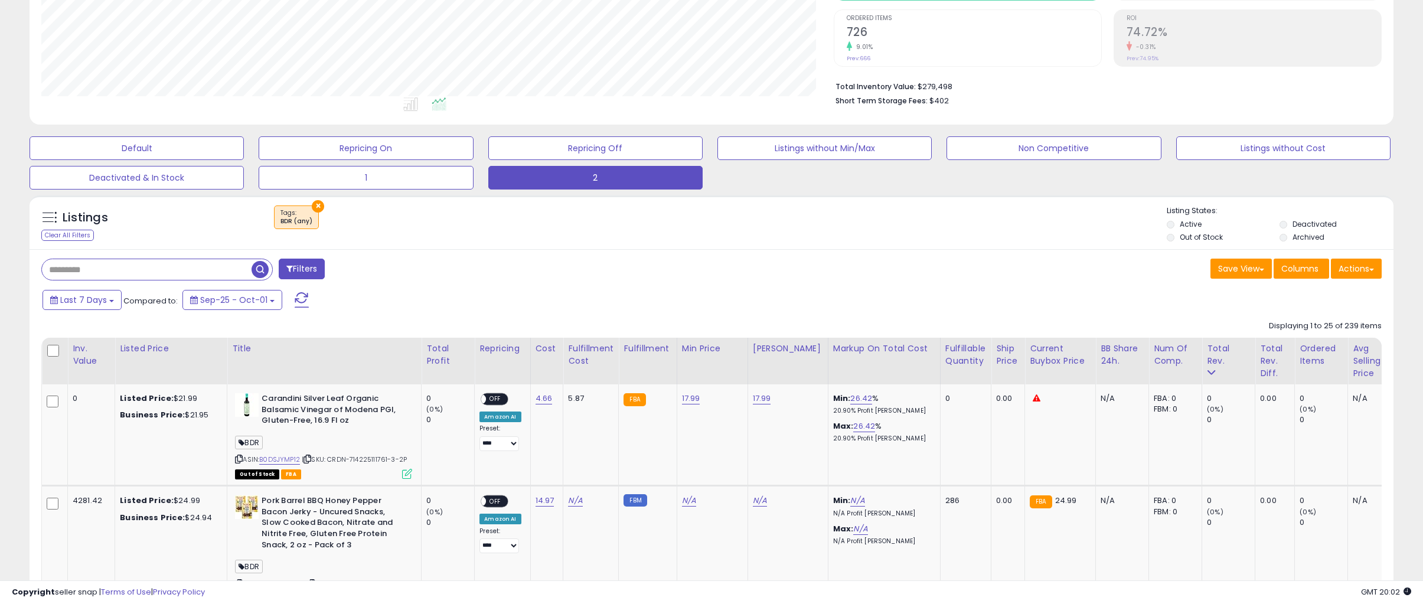 Image resolution: width=1423 pixels, height=604 pixels. What do you see at coordinates (365, 148) in the screenshot?
I see `button: Repricing On` at bounding box center [365, 148].